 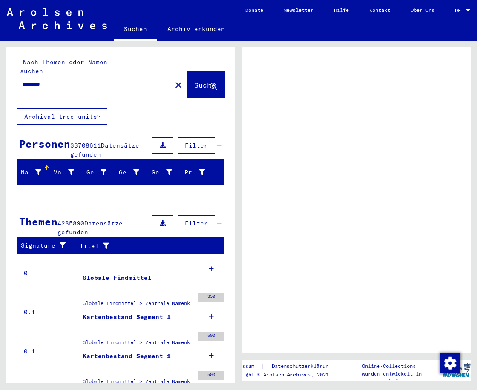 What do you see at coordinates (244, 367) in the screenshot?
I see `a: Impressum` at bounding box center [244, 367].